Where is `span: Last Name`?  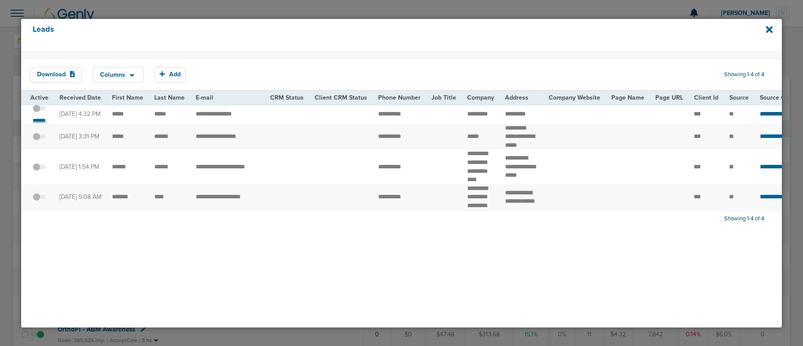 span: Last Name is located at coordinates (169, 97).